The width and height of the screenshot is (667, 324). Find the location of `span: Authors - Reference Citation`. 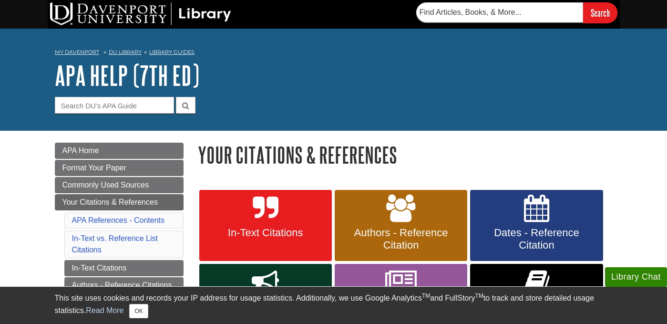

span: Authors - Reference Citation is located at coordinates (401, 239).